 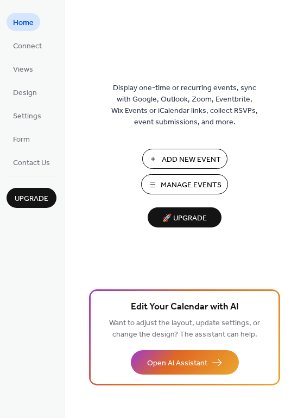 What do you see at coordinates (31, 199) in the screenshot?
I see `span: Upgrade` at bounding box center [31, 199].